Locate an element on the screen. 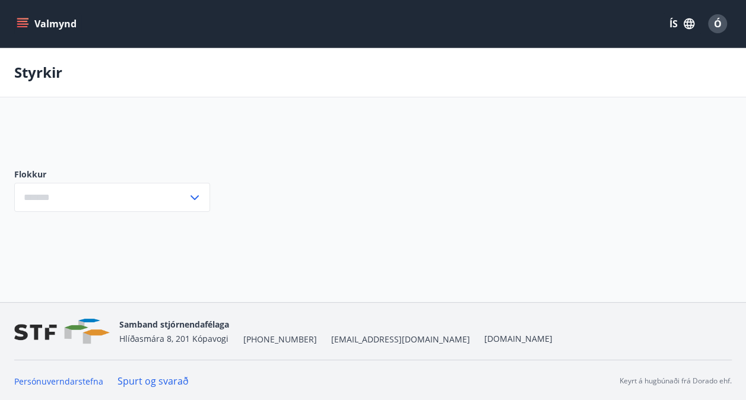  button: menu is located at coordinates (47, 24).